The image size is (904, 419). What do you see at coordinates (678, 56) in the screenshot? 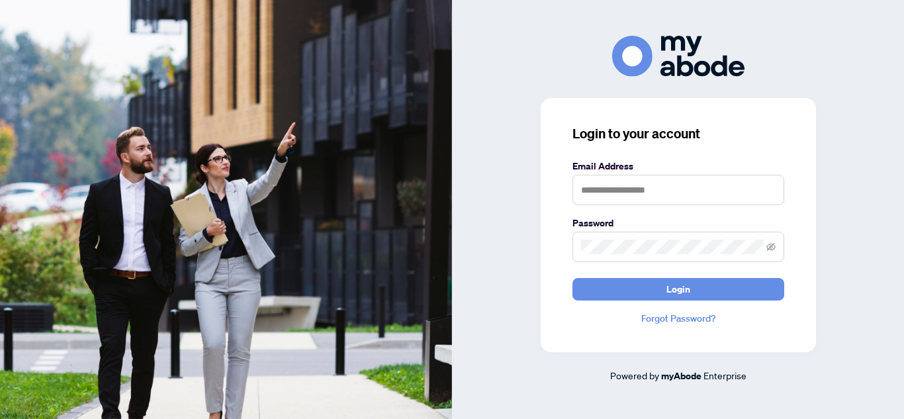
I see `img: ma-logo` at bounding box center [678, 56].